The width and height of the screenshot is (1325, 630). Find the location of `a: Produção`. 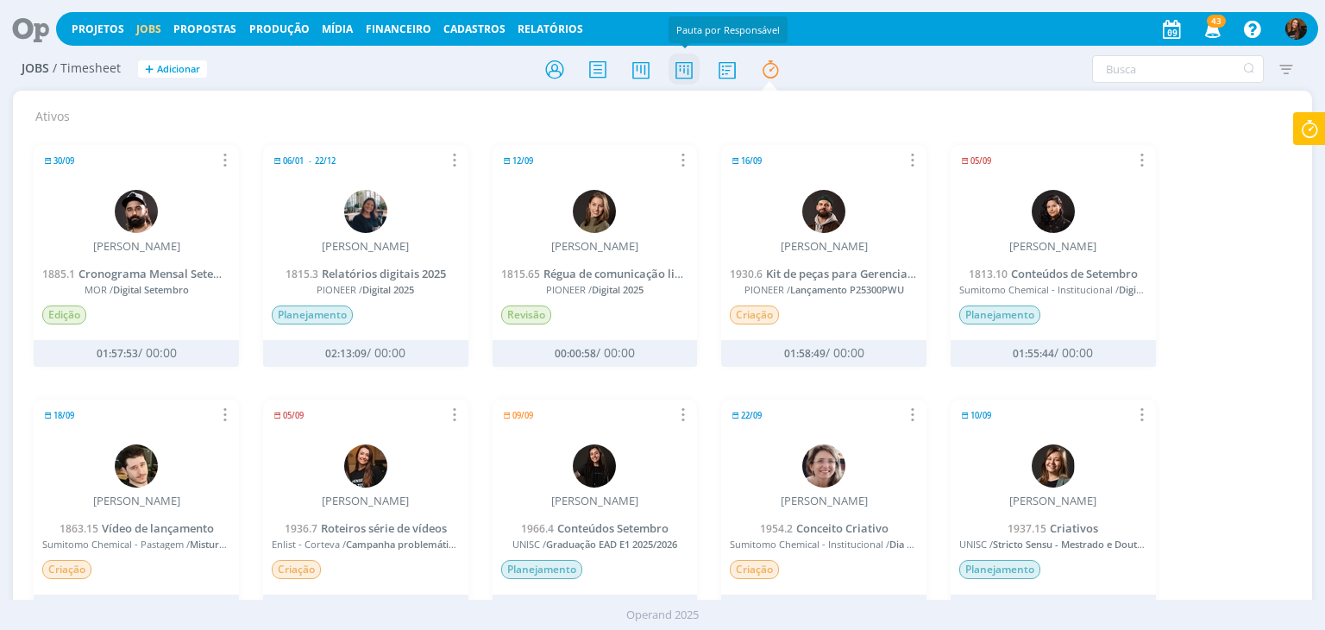

a: Produção is located at coordinates (280, 28).